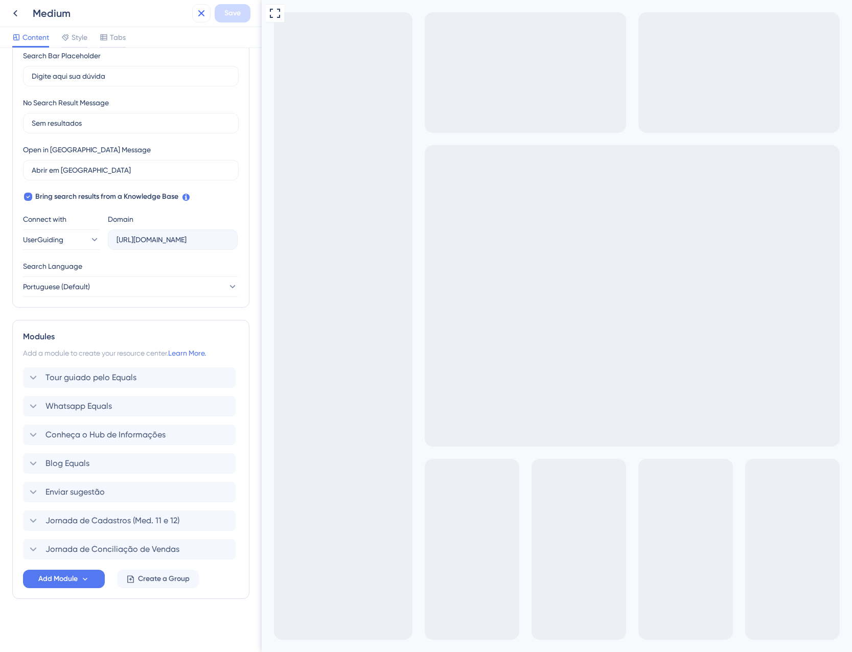 Image resolution: width=852 pixels, height=652 pixels. What do you see at coordinates (131, 123) in the screenshot?
I see `input: Sem resultados` at bounding box center [131, 123].